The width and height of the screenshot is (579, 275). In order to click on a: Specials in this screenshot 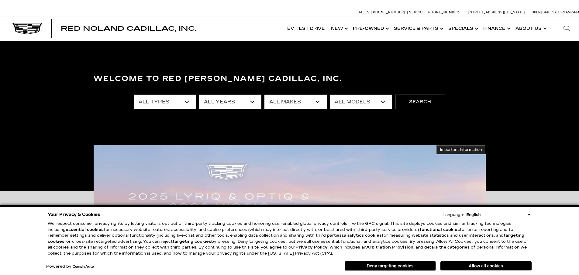, I will do `click(463, 29)`.